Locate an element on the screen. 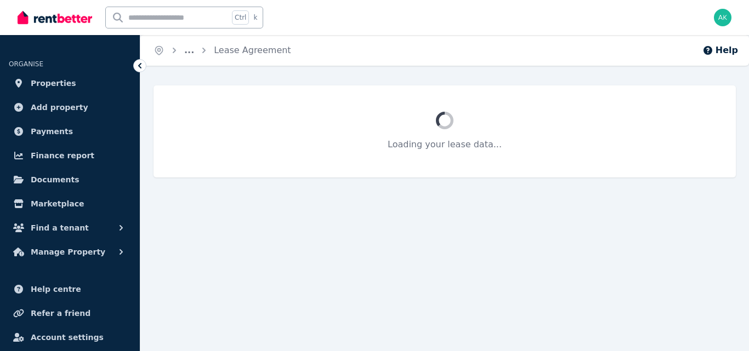  a: Payments is located at coordinates (70, 132).